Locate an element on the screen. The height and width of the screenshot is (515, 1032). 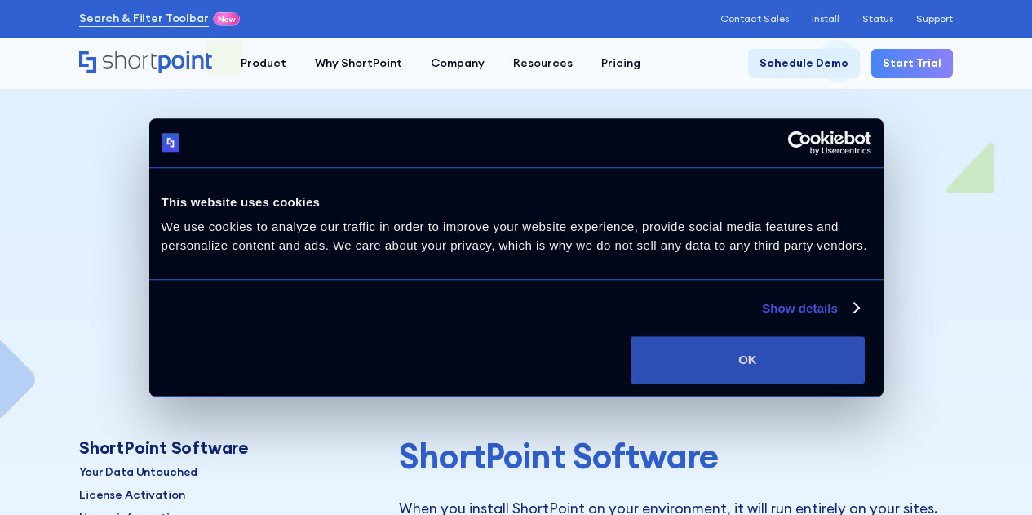
a: Support is located at coordinates (934, 19).